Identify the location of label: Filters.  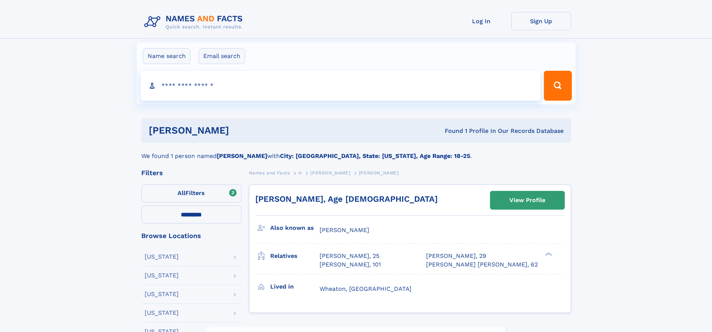
(191, 193).